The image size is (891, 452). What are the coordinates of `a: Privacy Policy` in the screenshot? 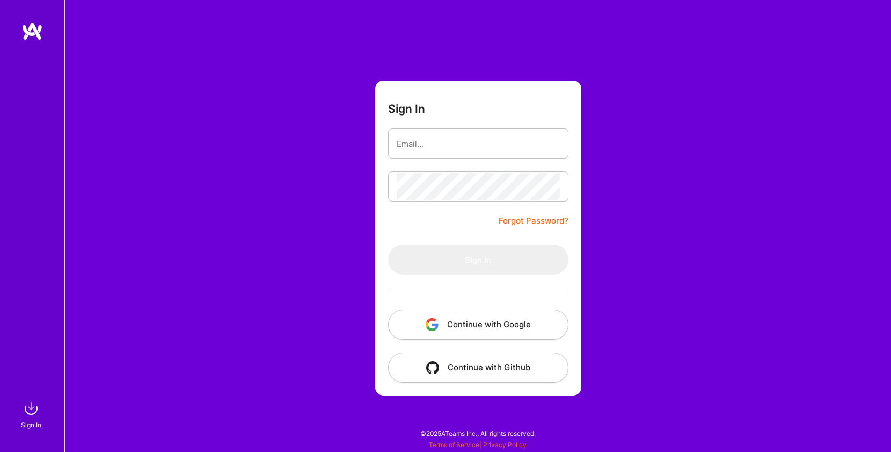 It's located at (505, 444).